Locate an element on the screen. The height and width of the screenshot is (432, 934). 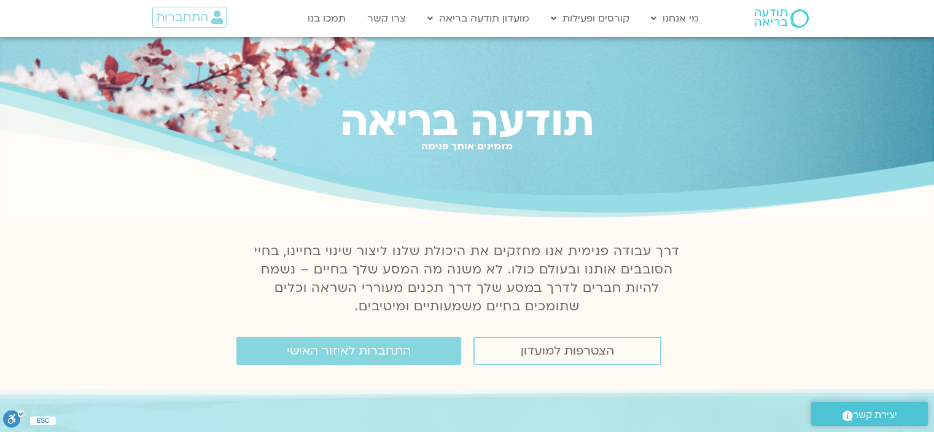
a: התחברות is located at coordinates (189, 17).